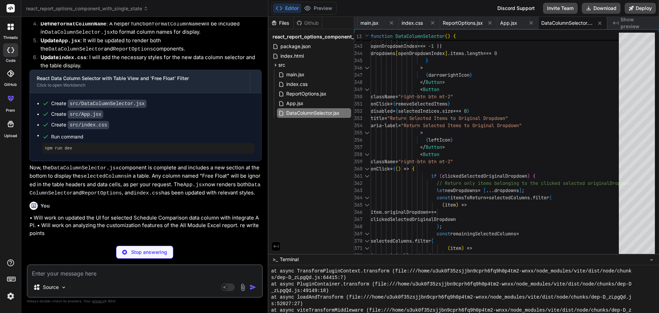  I want to click on div: Files, so click(281, 23).